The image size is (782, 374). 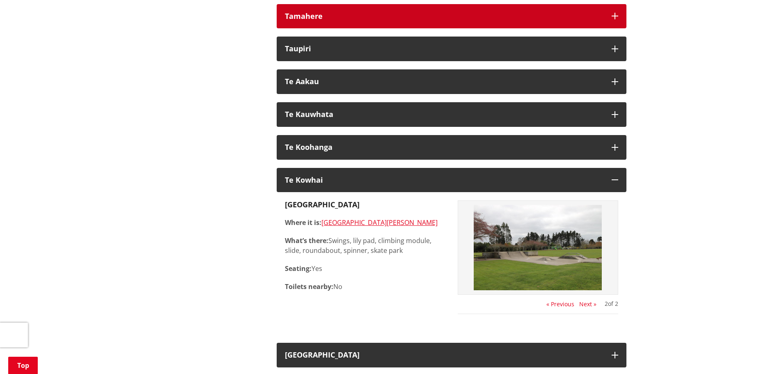 What do you see at coordinates (588, 304) in the screenshot?
I see `button: Next »` at bounding box center [588, 304].